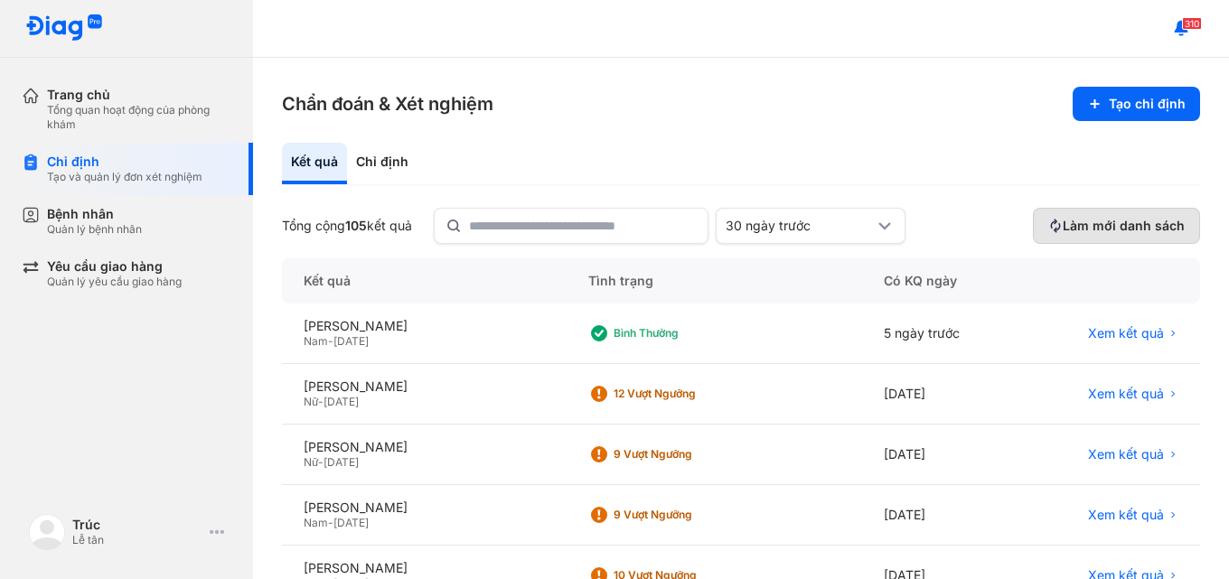  Describe the element at coordinates (139, 118) in the screenshot. I see `div: Tổng quan hoạt động của phòng khám` at that location.